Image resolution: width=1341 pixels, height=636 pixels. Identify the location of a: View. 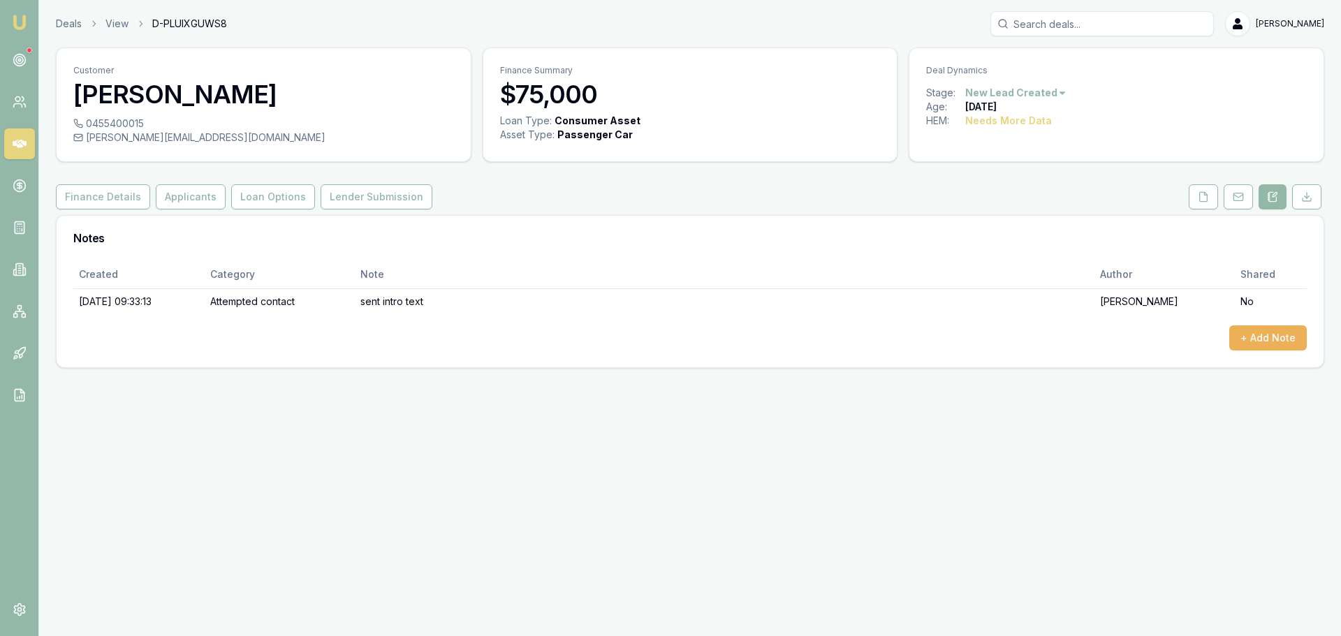
(117, 24).